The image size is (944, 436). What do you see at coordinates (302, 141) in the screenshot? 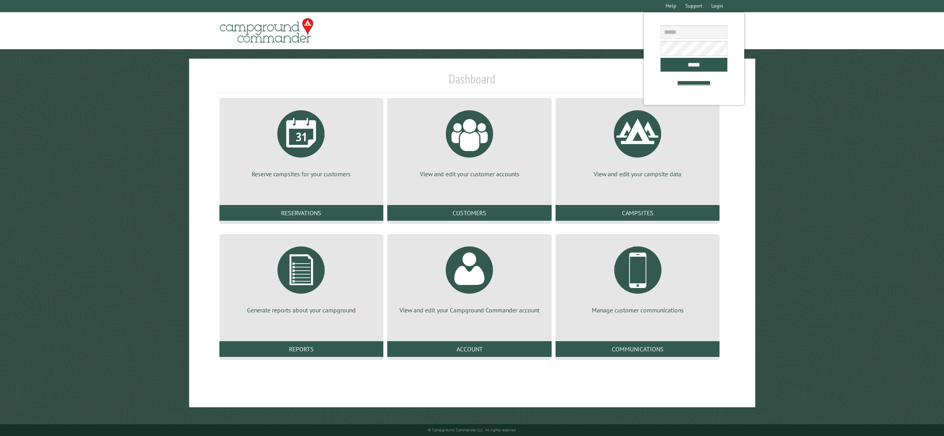
I see `a: Reserve campsites for your customers` at bounding box center [302, 141].